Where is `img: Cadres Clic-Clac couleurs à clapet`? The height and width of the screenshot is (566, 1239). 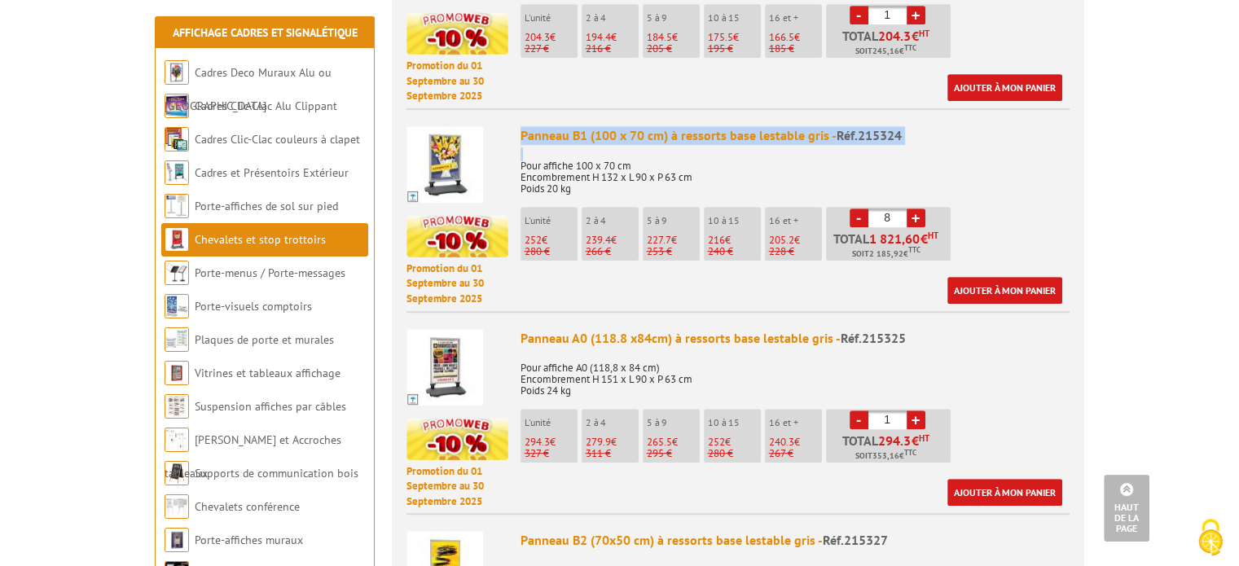 img: Cadres Clic-Clac couleurs à clapet is located at coordinates (177, 139).